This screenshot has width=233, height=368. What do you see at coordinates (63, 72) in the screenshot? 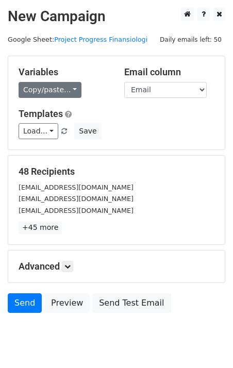
I see `h5: Variables` at bounding box center [63, 72].